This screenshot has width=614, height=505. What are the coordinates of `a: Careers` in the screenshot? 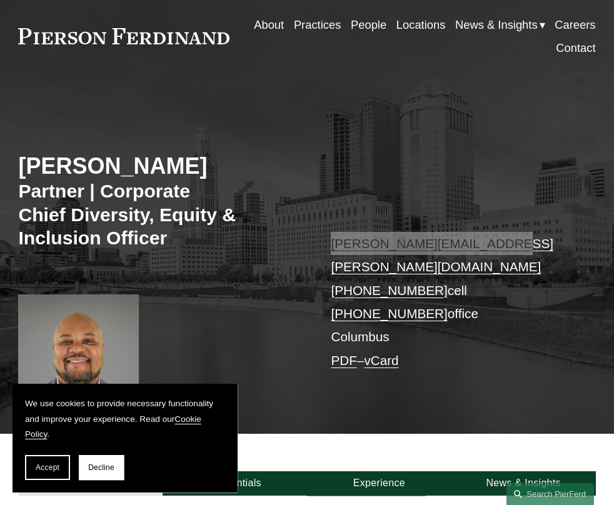 It's located at (574, 24).